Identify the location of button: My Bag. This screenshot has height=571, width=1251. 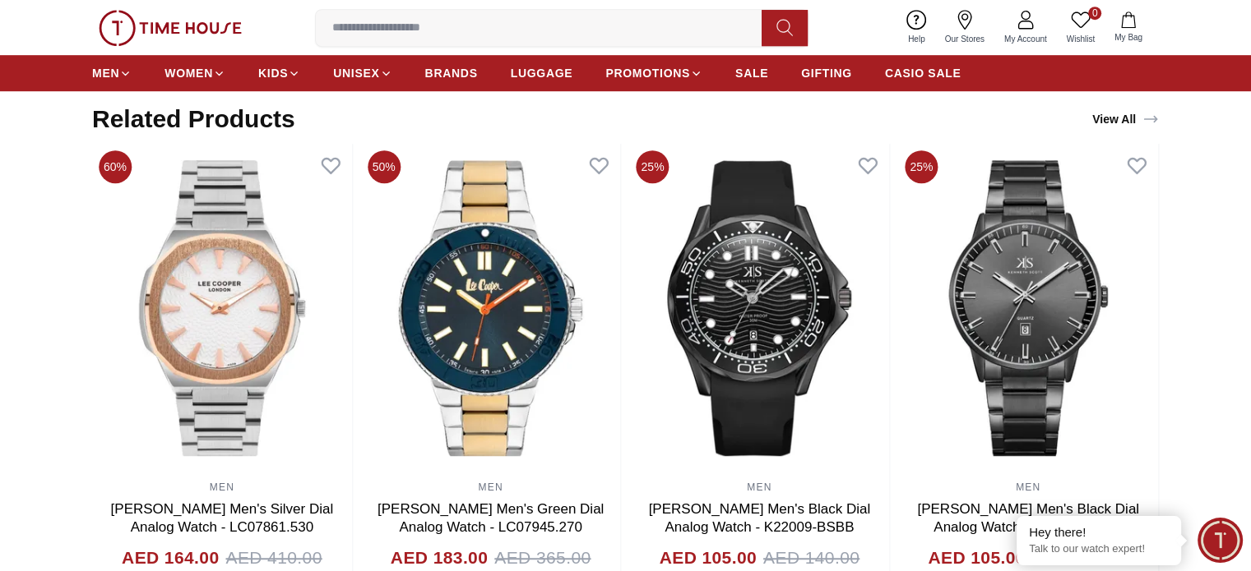
(1128, 27).